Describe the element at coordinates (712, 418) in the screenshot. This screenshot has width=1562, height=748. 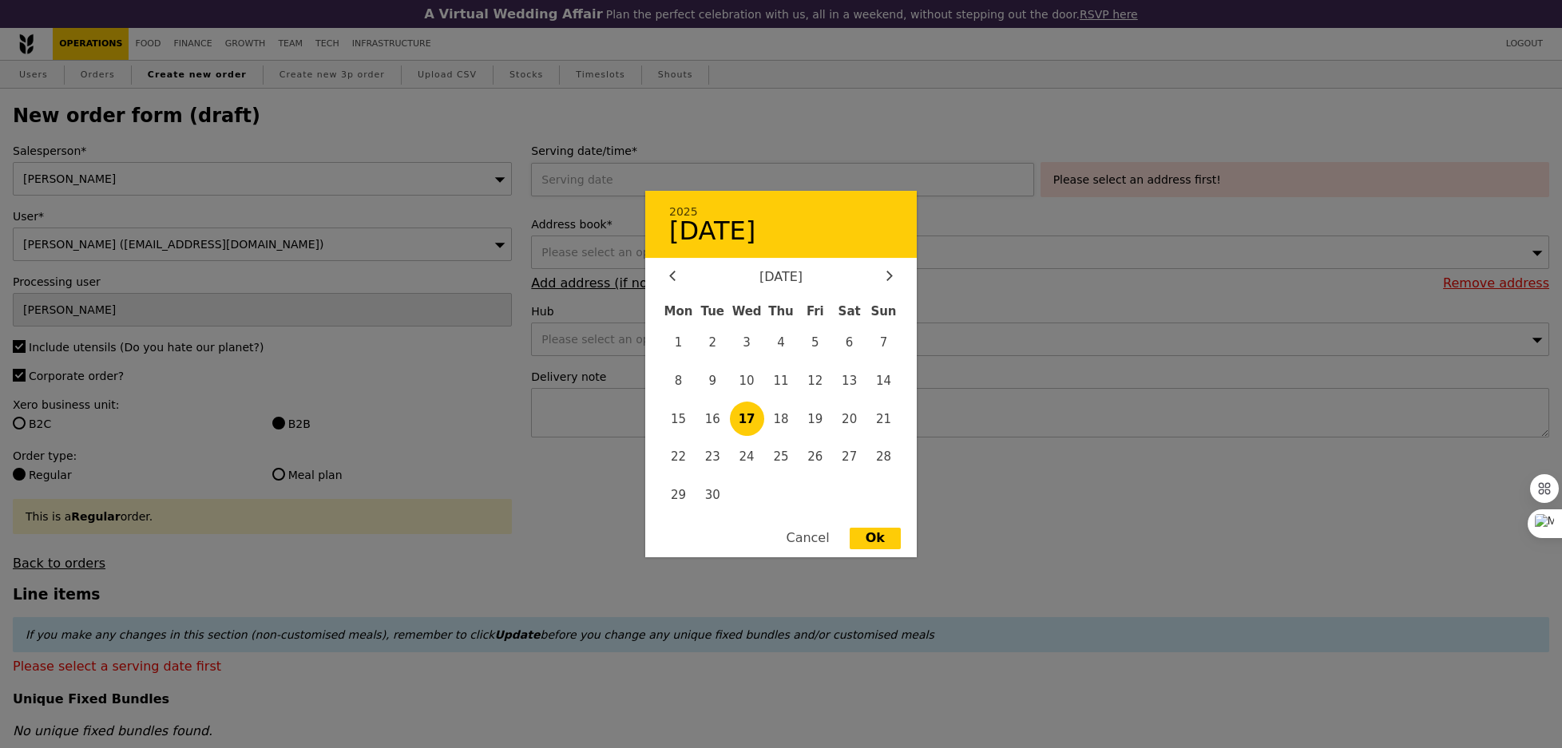
I see `span: 16` at that location.